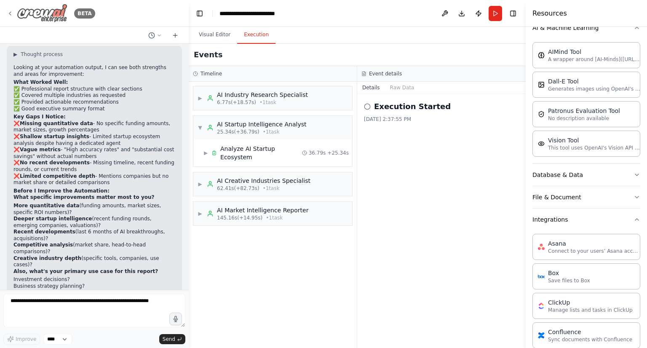 This screenshot has width=647, height=348. Describe the element at coordinates (586, 28) in the screenshot. I see `button: AI & Machine Learning` at that location.